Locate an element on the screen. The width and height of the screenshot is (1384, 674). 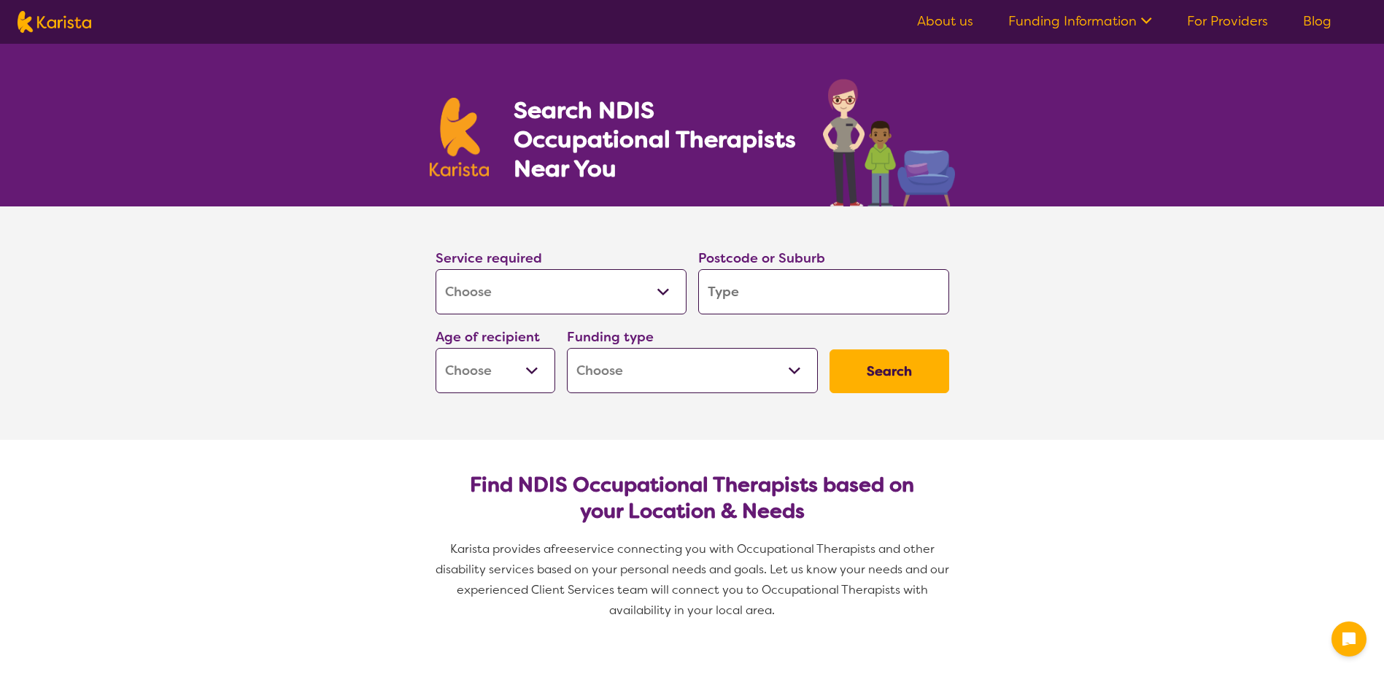
a: About us is located at coordinates (945, 21).